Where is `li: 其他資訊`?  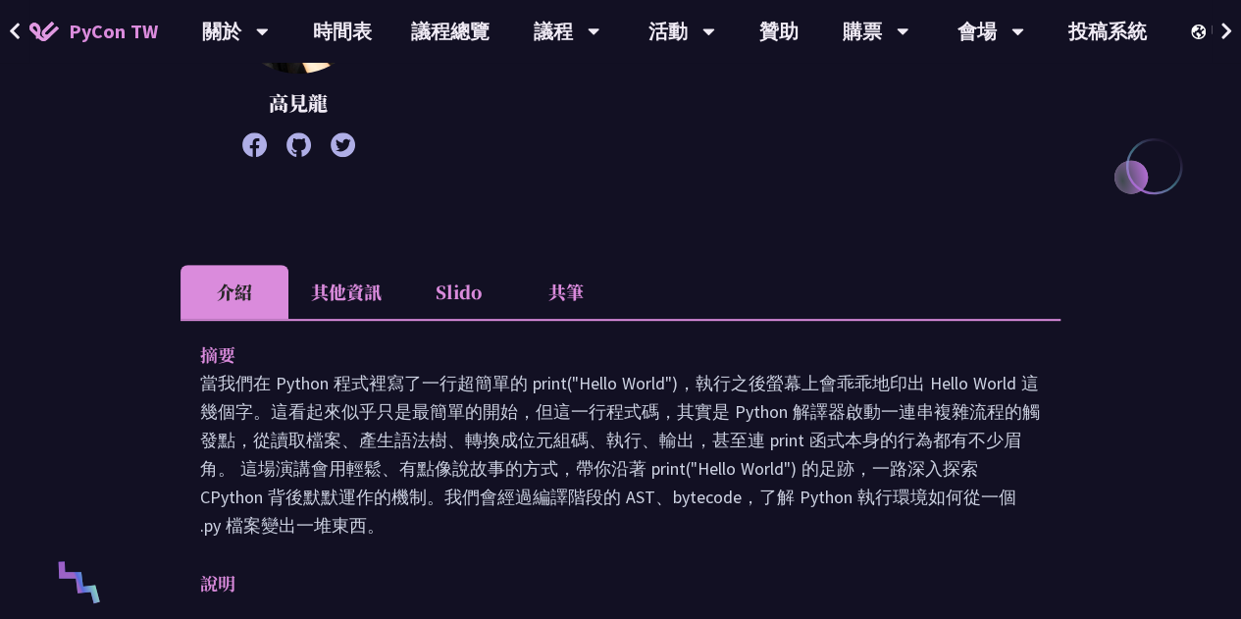 li: 其他資訊 is located at coordinates (346, 291).